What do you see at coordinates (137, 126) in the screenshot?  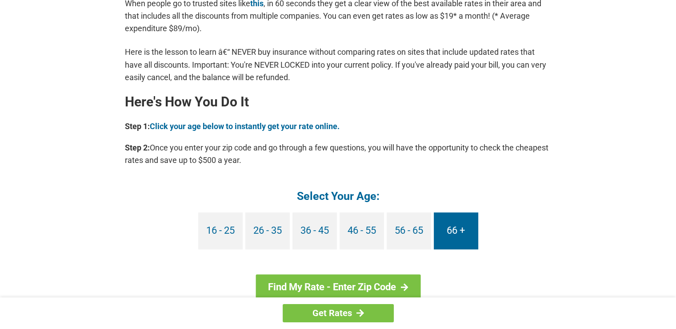 I see `b: Step 1:` at bounding box center [137, 126].